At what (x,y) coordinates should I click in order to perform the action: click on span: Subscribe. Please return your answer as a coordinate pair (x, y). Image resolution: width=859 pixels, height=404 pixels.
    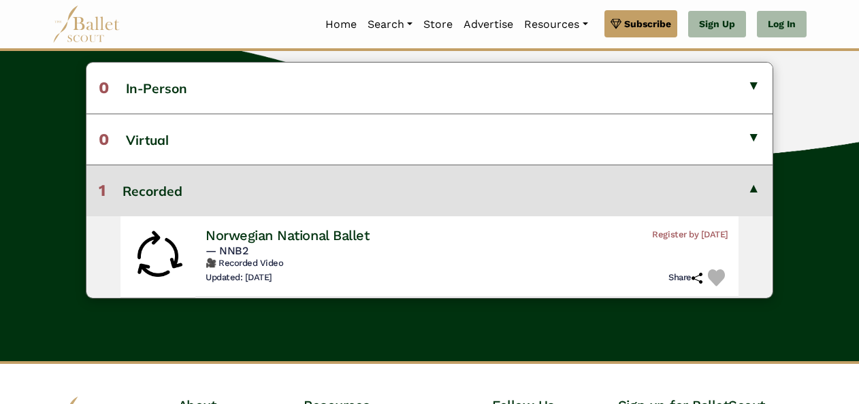
    Looking at the image, I should click on (647, 24).